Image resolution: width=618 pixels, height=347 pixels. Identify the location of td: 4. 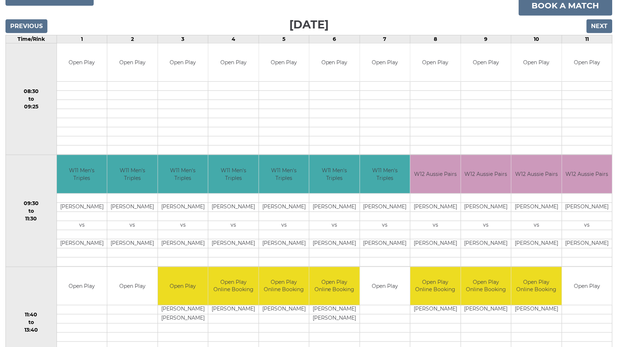
(233, 39).